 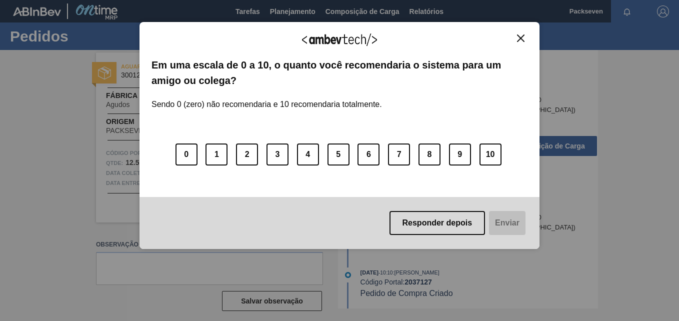 I want to click on label: Em uma escala de 0 a 10, o quanto você recomendaria o sistema para um amigo ou colega?, so click(x=340, y=73).